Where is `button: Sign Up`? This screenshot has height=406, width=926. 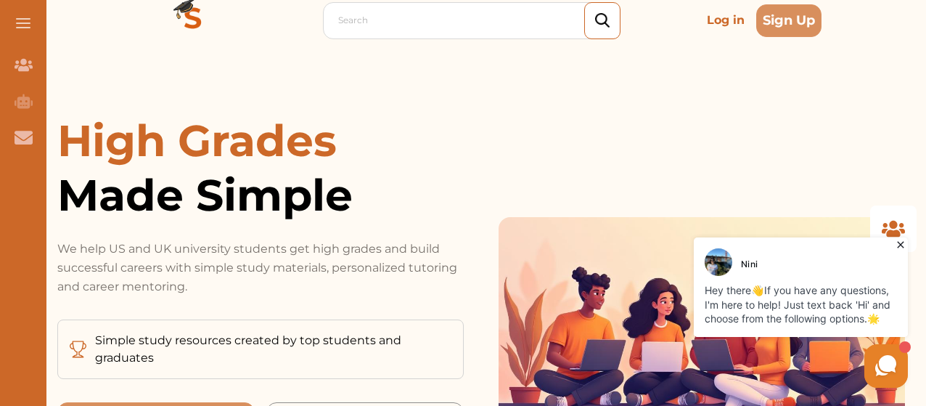 button: Sign Up is located at coordinates (789, 20).